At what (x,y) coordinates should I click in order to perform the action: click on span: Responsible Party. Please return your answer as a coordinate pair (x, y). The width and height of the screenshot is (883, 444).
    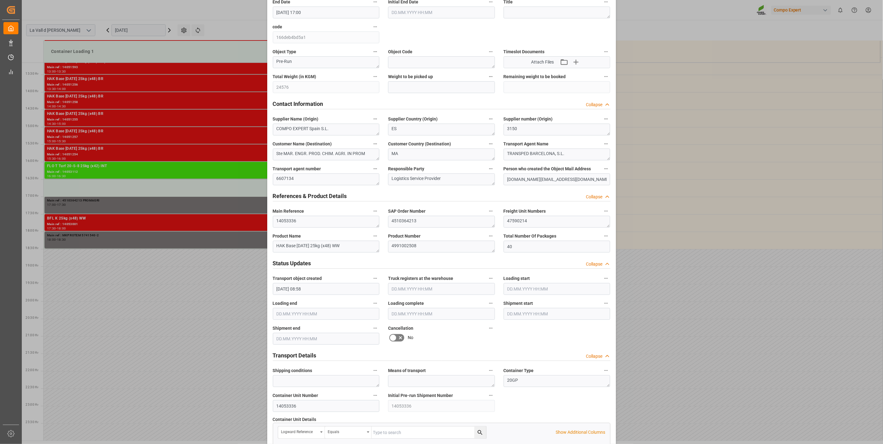
    Looking at the image, I should click on (406, 169).